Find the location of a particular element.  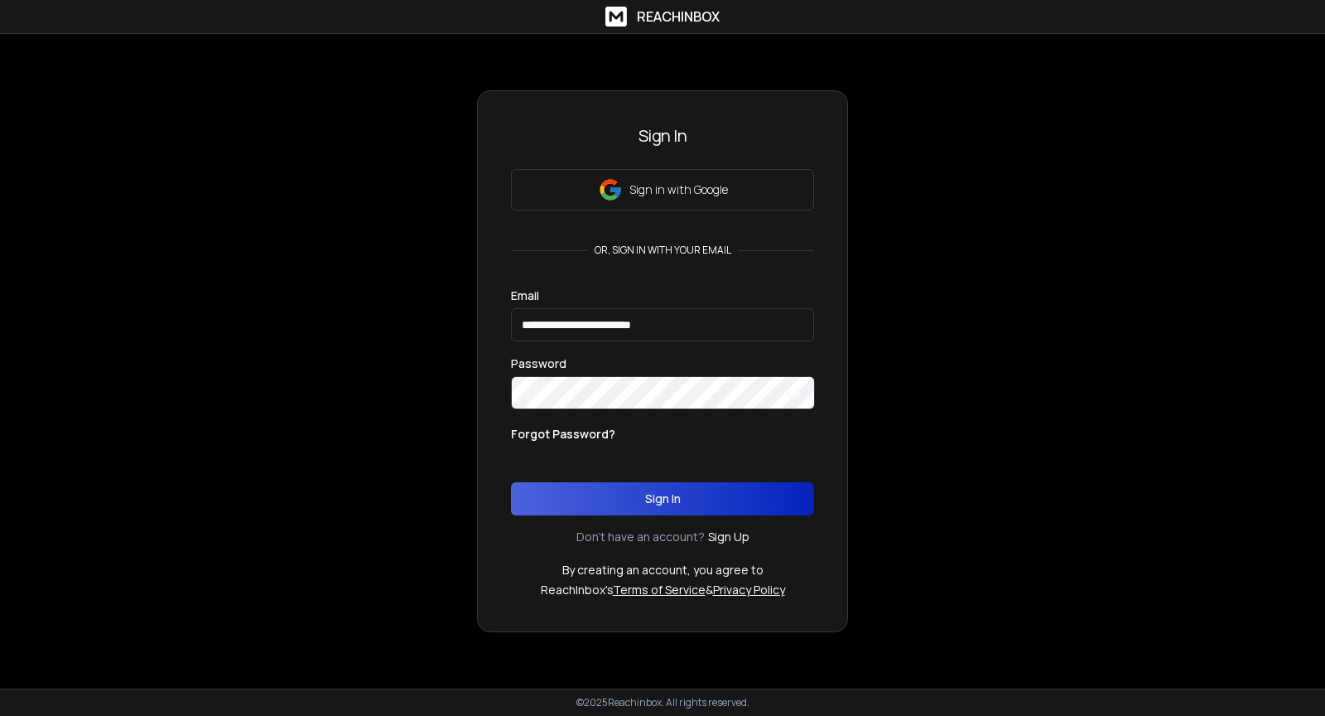

a: Sign Up is located at coordinates (729, 537).